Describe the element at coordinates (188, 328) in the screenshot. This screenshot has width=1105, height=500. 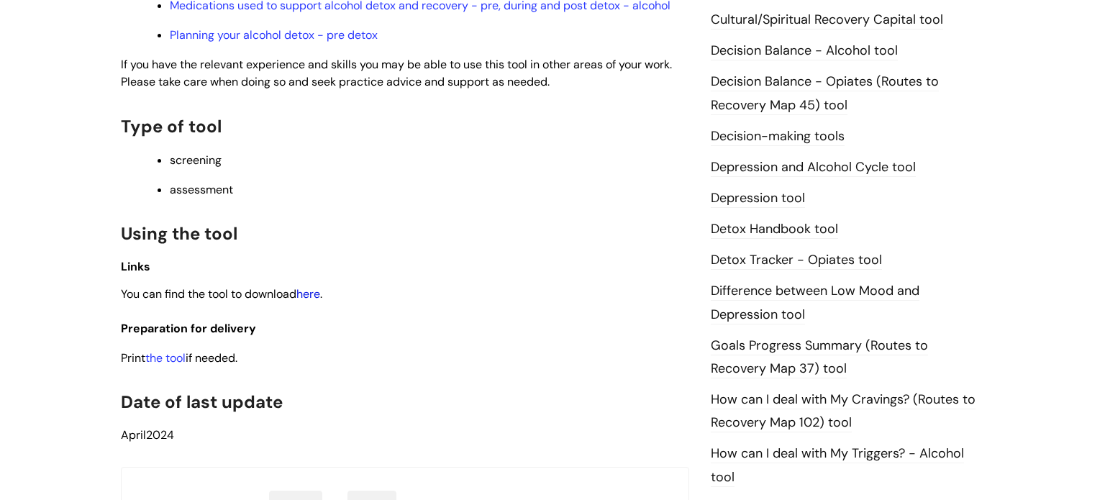
I see `span: Preparation for delivery` at that location.